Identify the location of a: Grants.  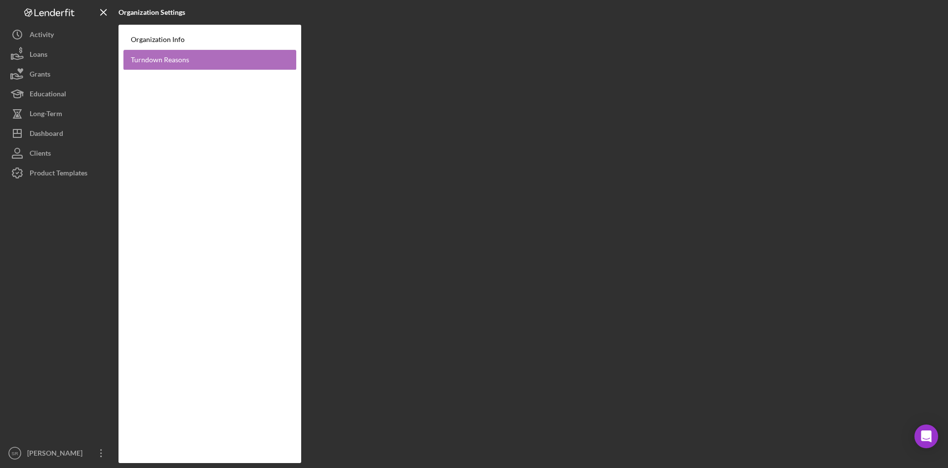
(59, 74).